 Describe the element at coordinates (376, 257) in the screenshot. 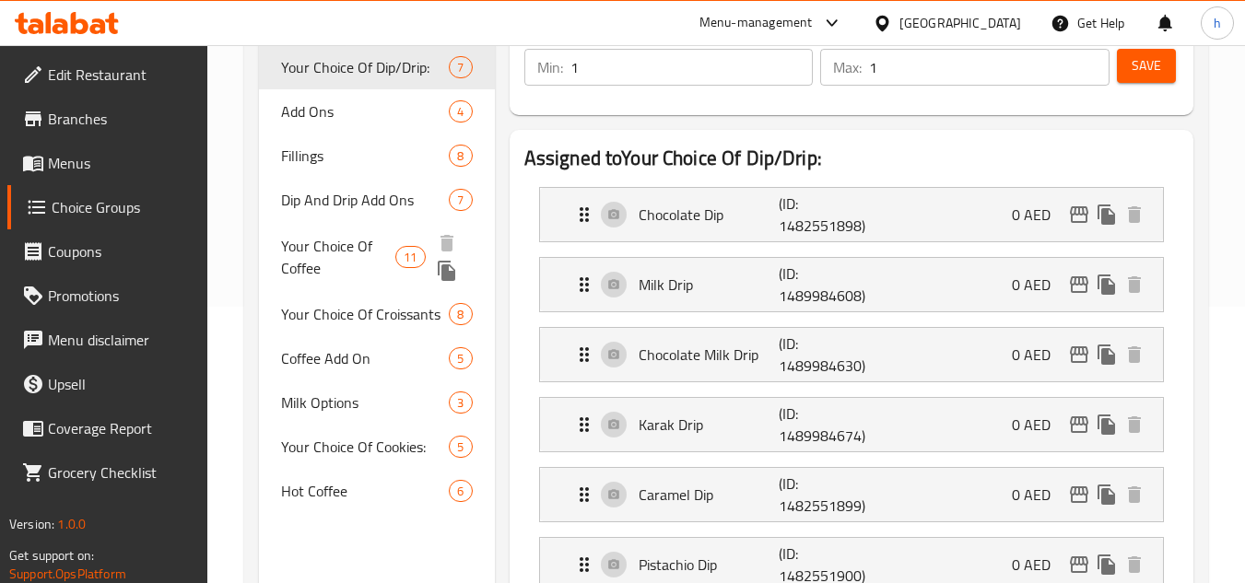

I see `div: Your Choice Of Coffee11deleteduplicate` at that location.